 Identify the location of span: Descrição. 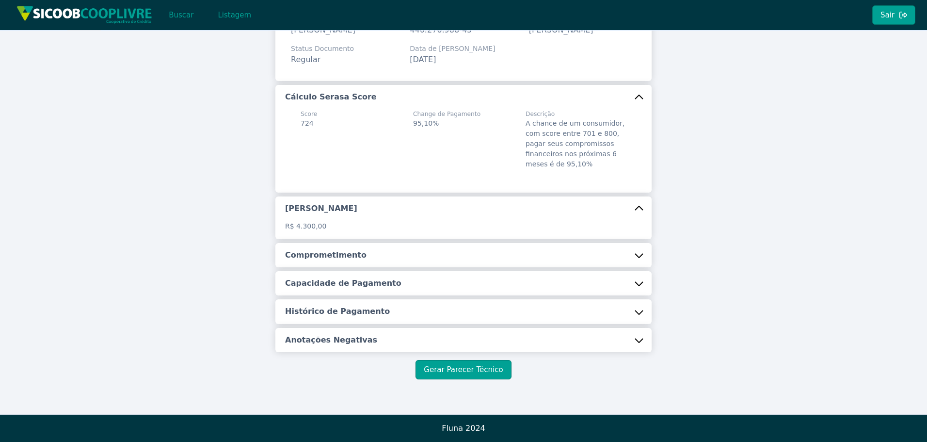
(576, 114).